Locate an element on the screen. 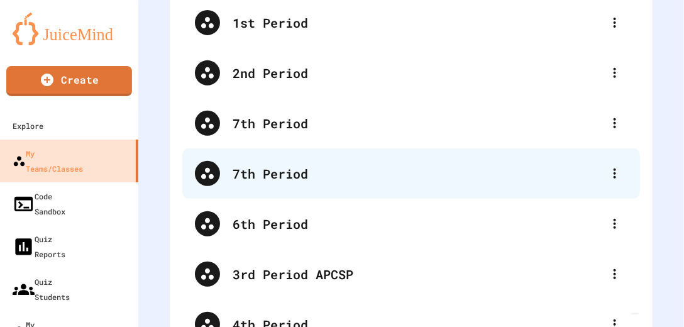  div: Quiz Reports is located at coordinates (39, 246).